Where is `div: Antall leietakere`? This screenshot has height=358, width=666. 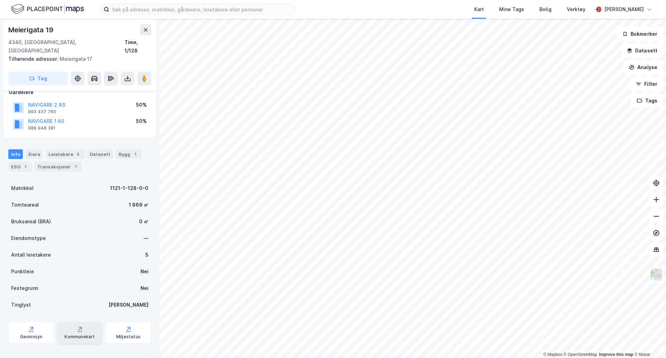 div: Antall leietakere is located at coordinates (31, 255).